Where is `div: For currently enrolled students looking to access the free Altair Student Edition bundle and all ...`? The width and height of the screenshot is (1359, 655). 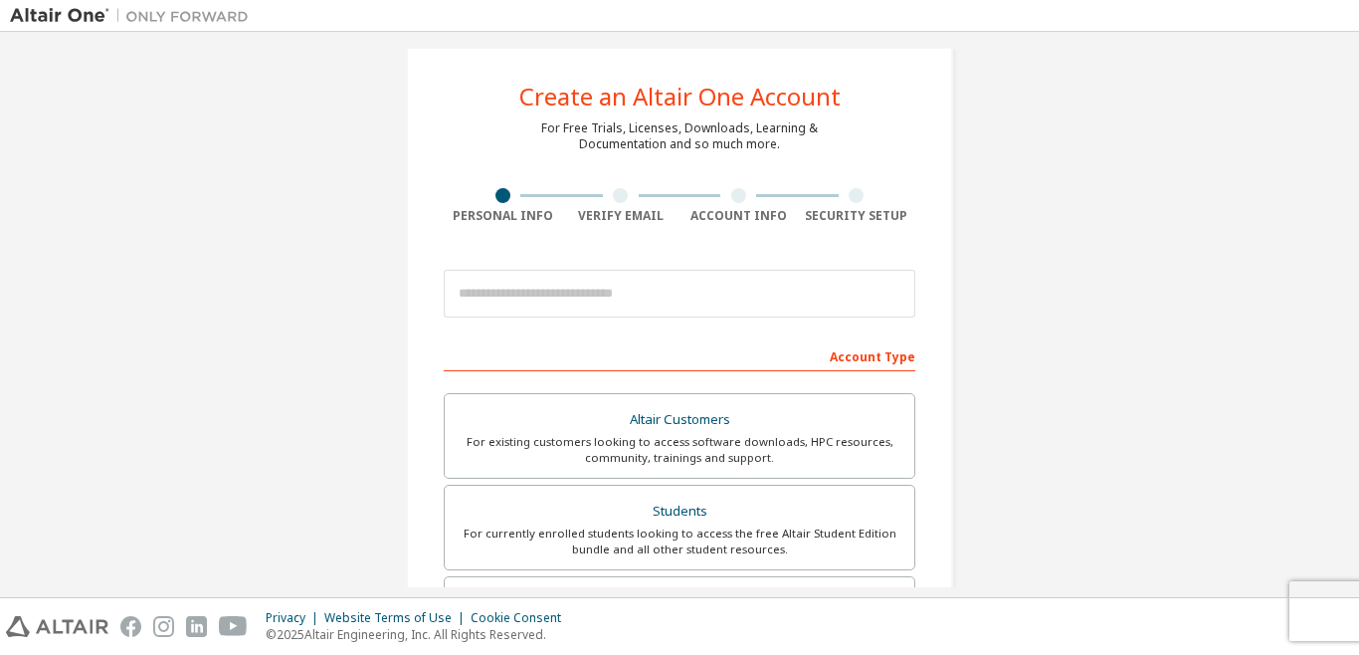 div: For currently enrolled students looking to access the free Altair Student Edition bundle and all ... is located at coordinates (680, 541).